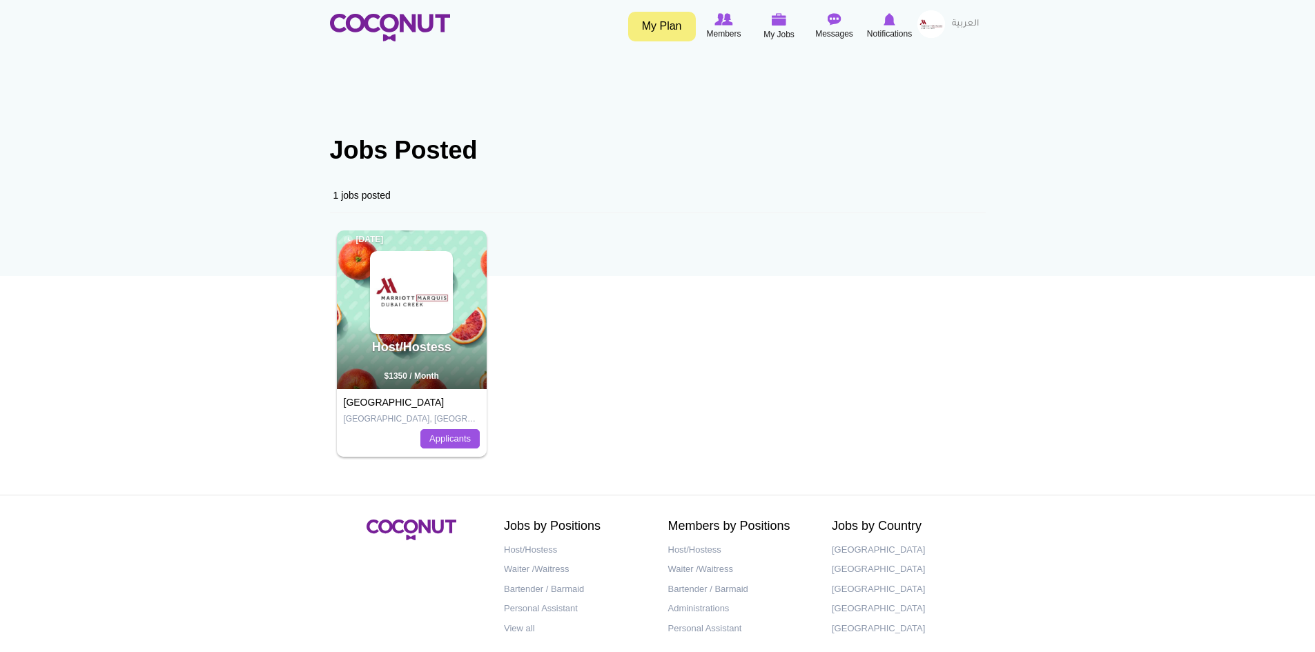 Image resolution: width=1315 pixels, height=652 pixels. I want to click on img: Browse Members, so click(723, 19).